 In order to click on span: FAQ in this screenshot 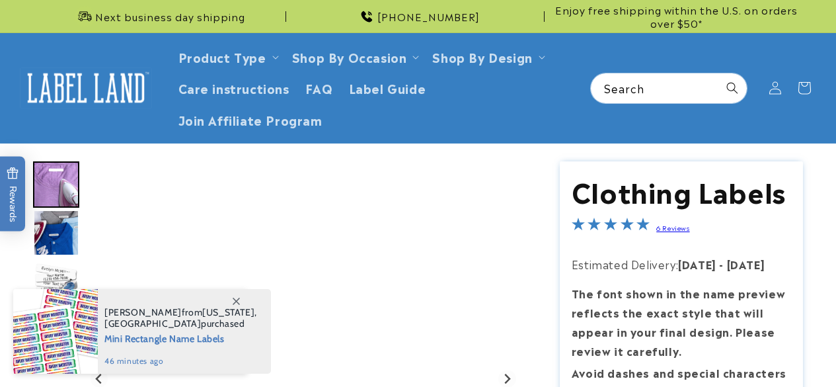, I will do `click(319, 87)`.